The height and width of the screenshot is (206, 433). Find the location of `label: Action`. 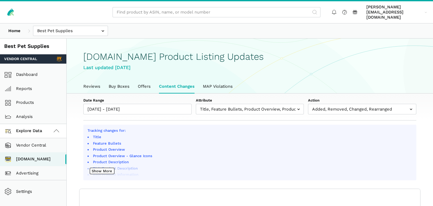

label: Action is located at coordinates (363, 100).